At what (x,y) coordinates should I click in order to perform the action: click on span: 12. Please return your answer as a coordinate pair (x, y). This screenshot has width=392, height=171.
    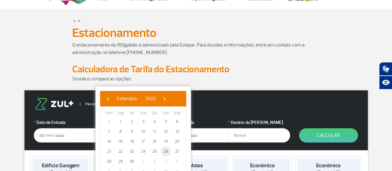
    Looking at the image, I should click on (166, 131).